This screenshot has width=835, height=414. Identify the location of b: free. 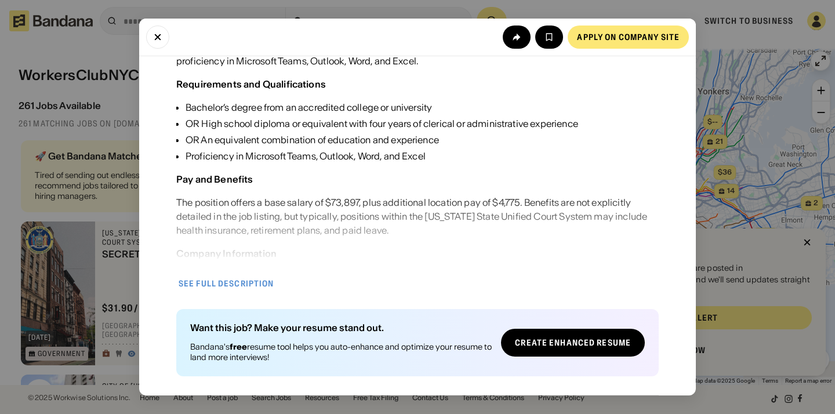
(238, 347).